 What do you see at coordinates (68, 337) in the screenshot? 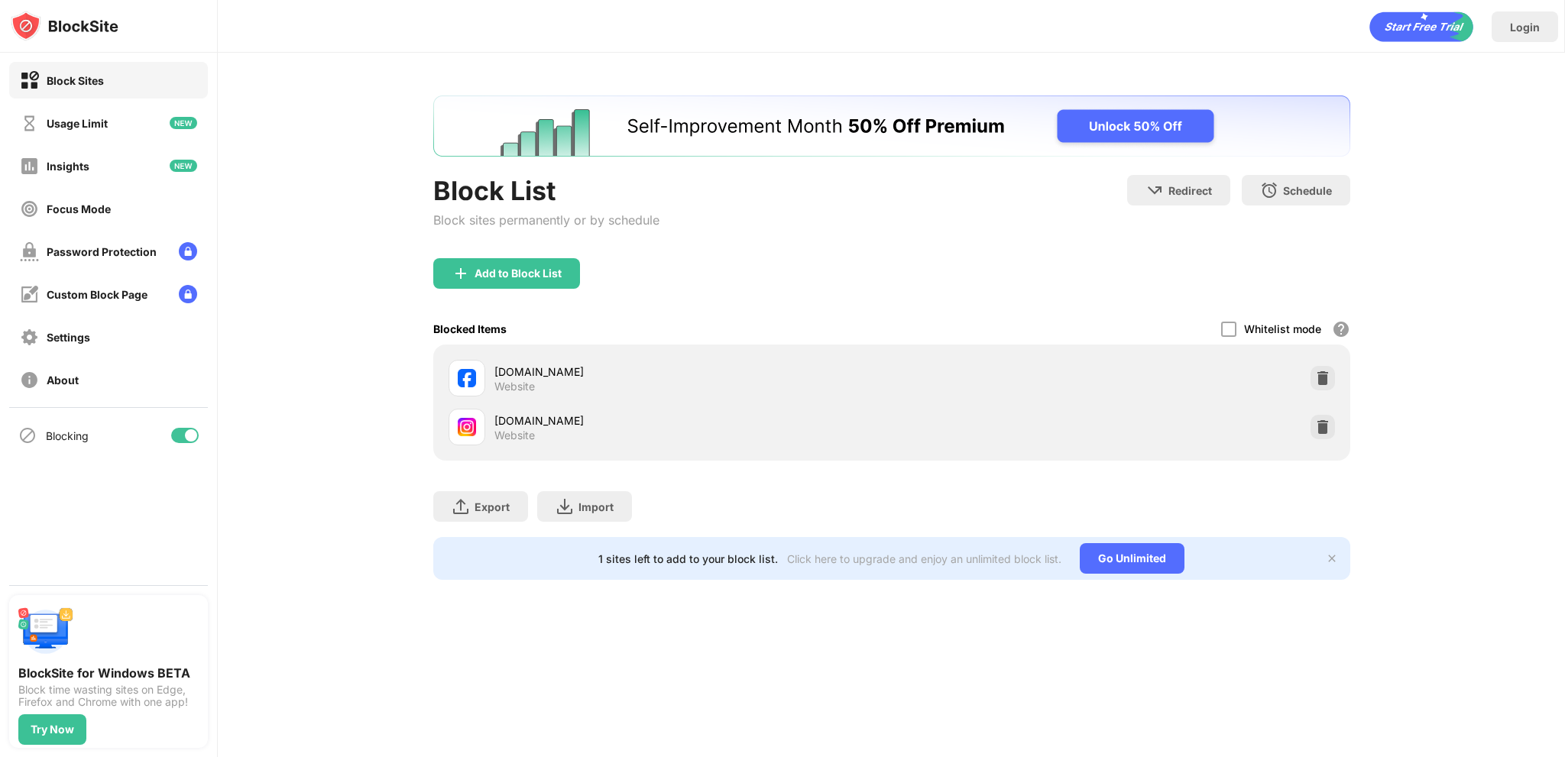
I see `div: Settings` at bounding box center [68, 337].